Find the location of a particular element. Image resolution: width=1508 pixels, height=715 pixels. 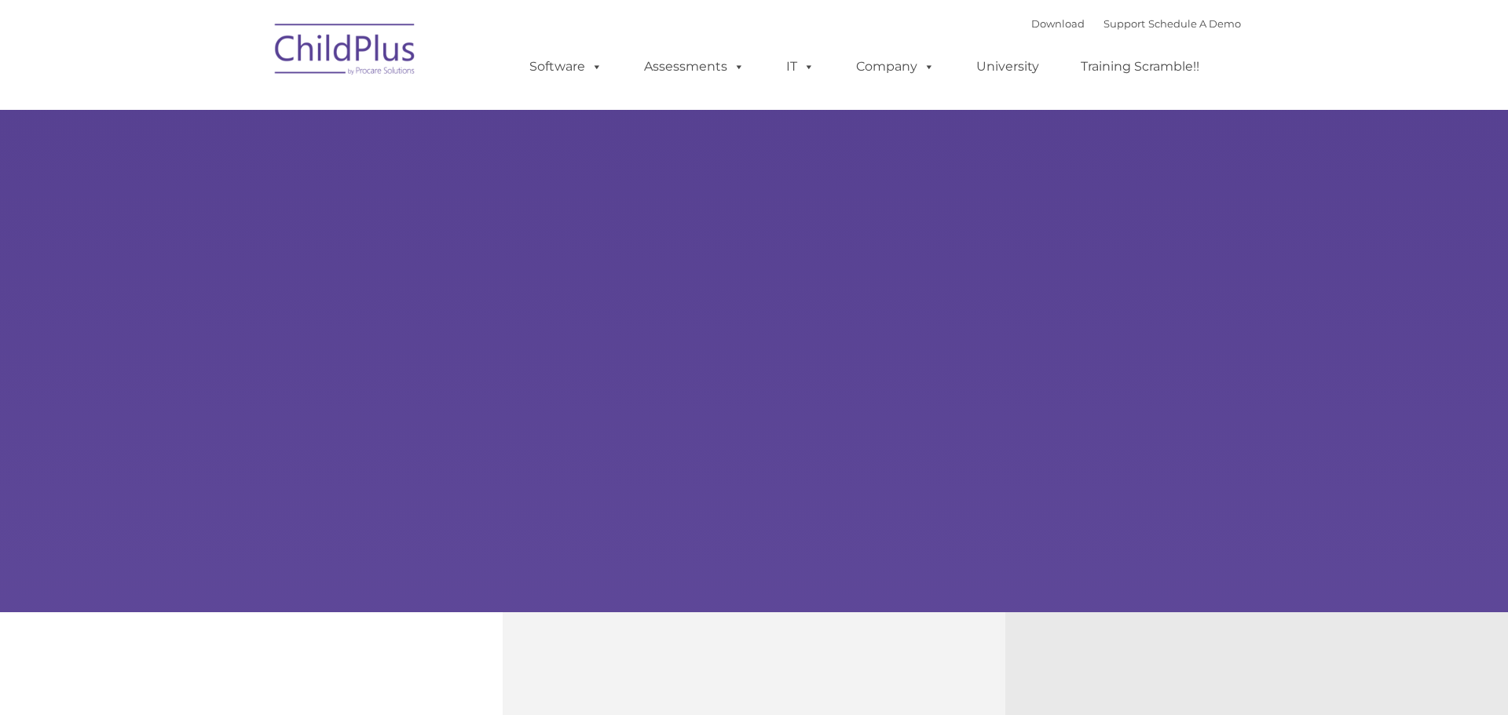

a: Company is located at coordinates (895, 67).